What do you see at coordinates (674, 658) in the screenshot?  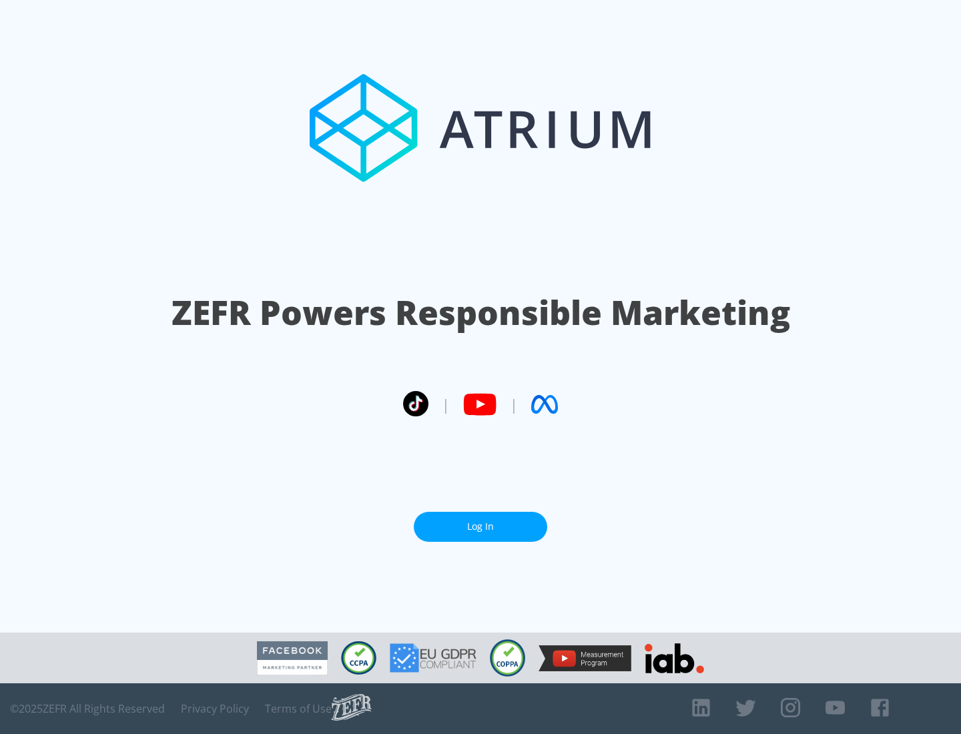 I see `img: IAB` at bounding box center [674, 658].